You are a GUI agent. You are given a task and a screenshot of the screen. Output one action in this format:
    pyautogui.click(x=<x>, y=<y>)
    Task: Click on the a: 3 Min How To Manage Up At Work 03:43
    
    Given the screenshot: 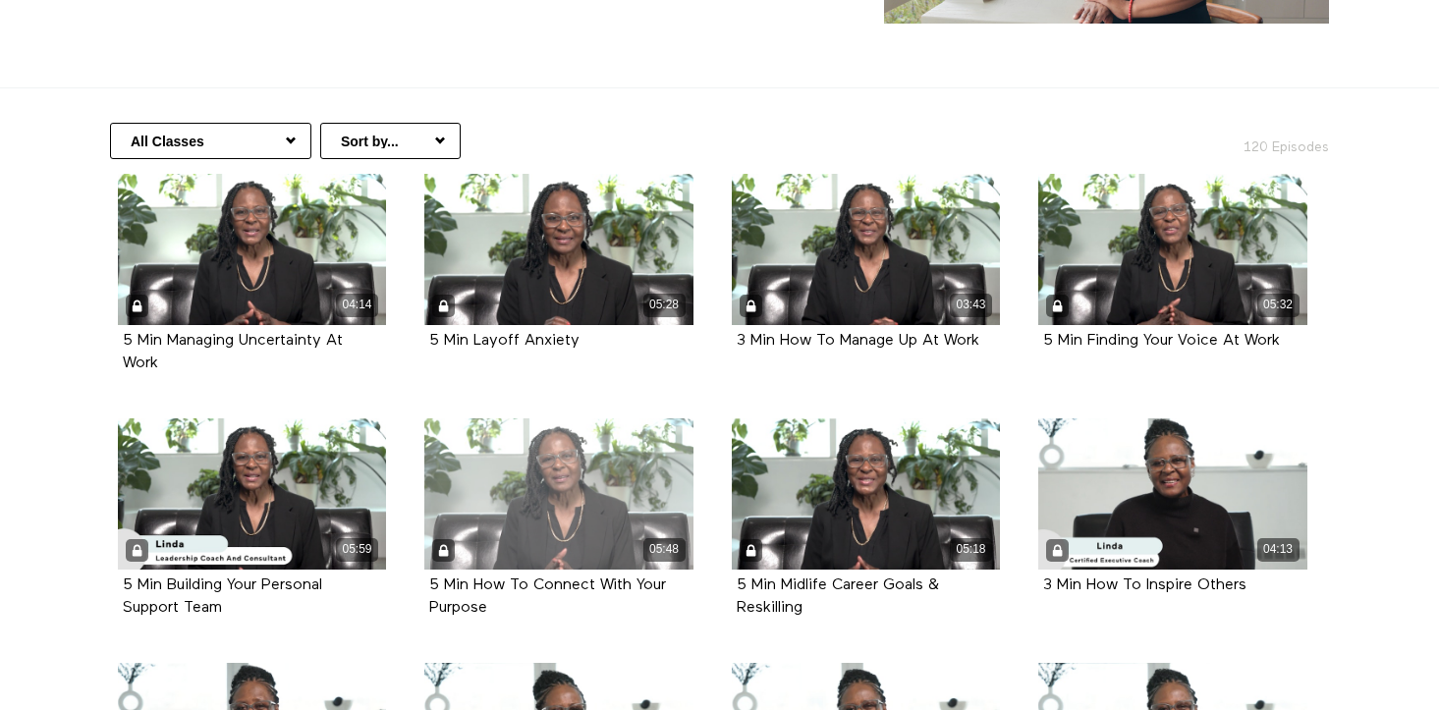 What is the action you would take?
    pyautogui.click(x=866, y=249)
    